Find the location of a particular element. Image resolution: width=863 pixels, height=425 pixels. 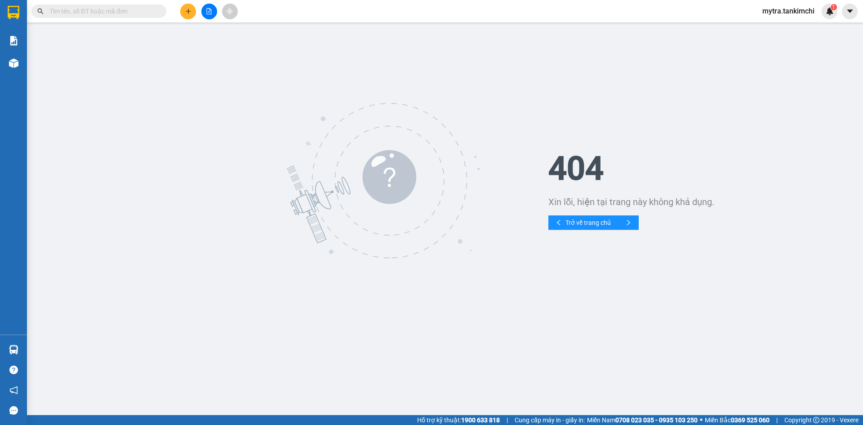

strong: 0369 525 060 is located at coordinates (750, 420).